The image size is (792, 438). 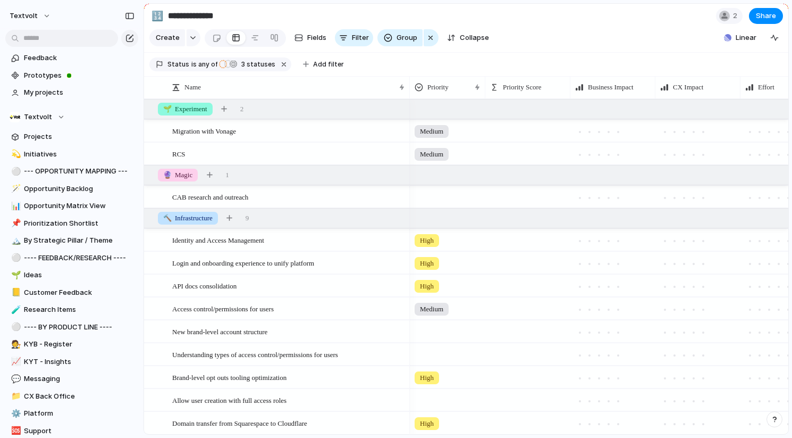 I want to click on span: KYT - Insights, so click(x=79, y=362).